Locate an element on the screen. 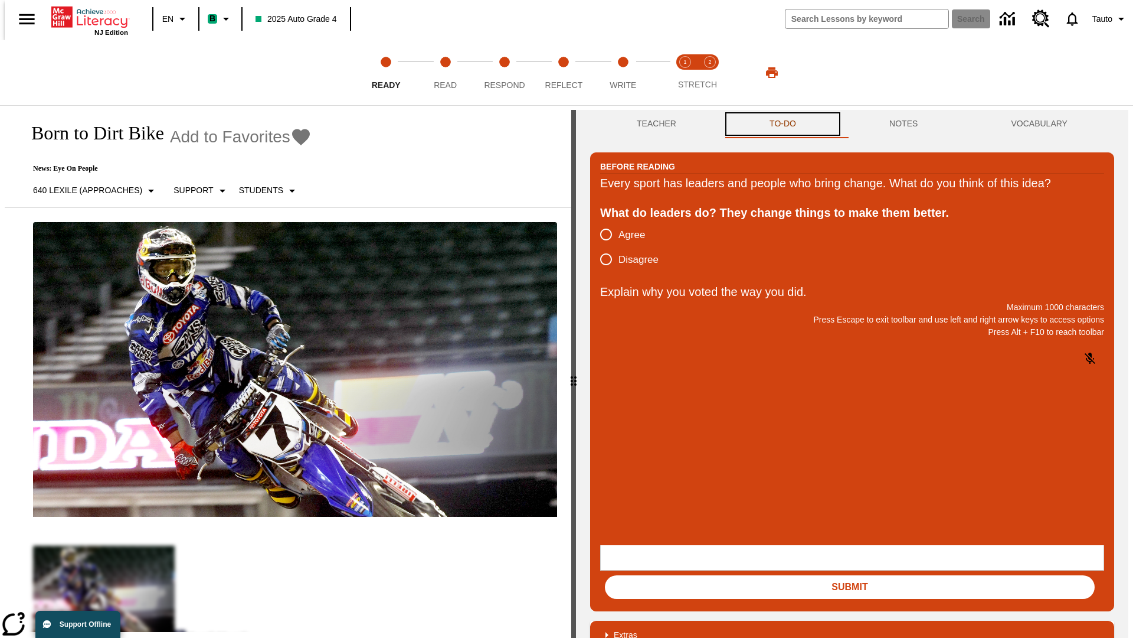 The image size is (1133, 638). div: poll is located at coordinates (634, 247).